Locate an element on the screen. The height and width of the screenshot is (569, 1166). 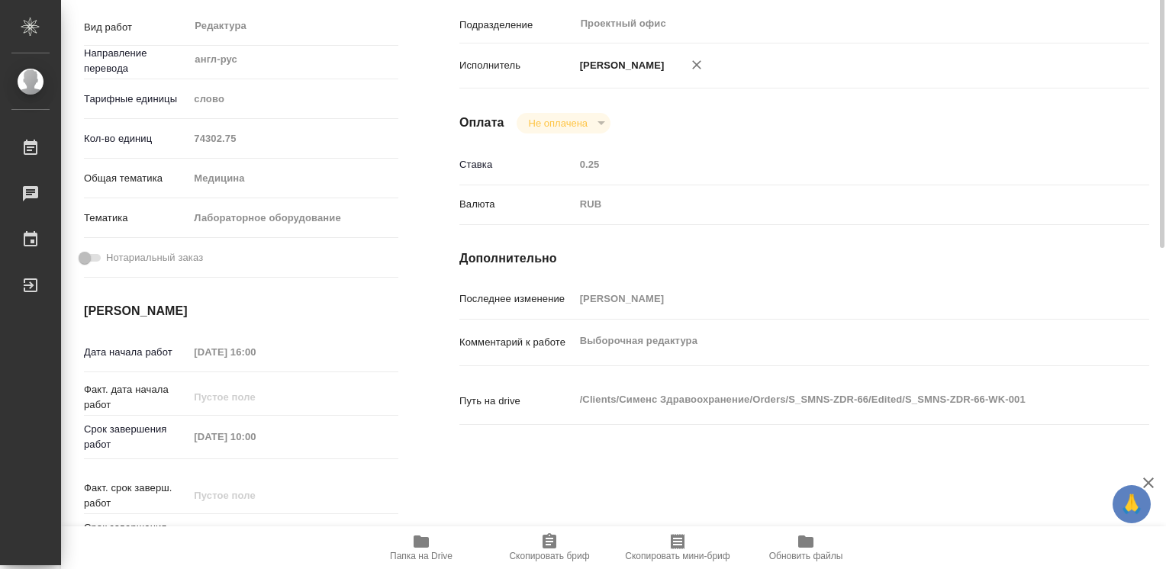
textarea: /Clients/Сименс Здравоохранение/Orders/S_SMNS-ZDR-66/Edited/S_SMNS-ZDR-66-WK-001 is located at coordinates (833, 400).